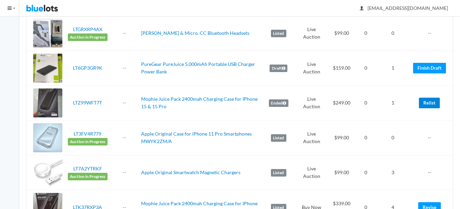  I want to click on a: LT7A2YTRKF, so click(88, 169).